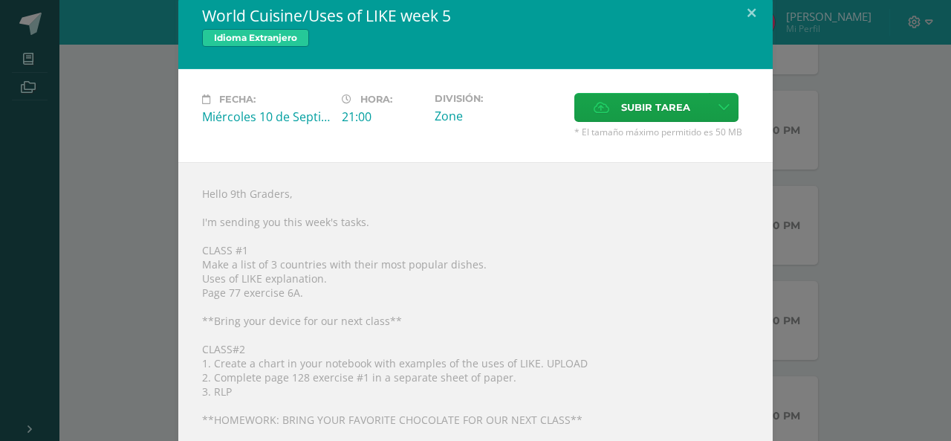  Describe the element at coordinates (662, 132) in the screenshot. I see `span: * El tamaño máximo permitido es 50 MB` at that location.